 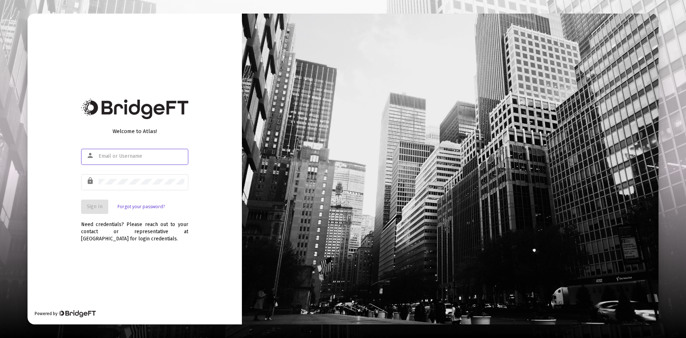 What do you see at coordinates (91, 181) in the screenshot?
I see `mat-icon: lock` at bounding box center [91, 181].